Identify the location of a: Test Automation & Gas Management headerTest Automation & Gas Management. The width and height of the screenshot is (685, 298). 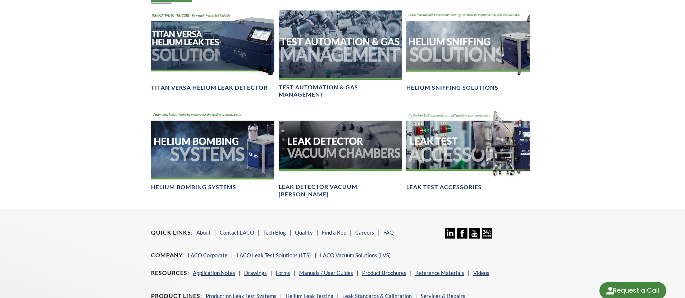
(340, 54).